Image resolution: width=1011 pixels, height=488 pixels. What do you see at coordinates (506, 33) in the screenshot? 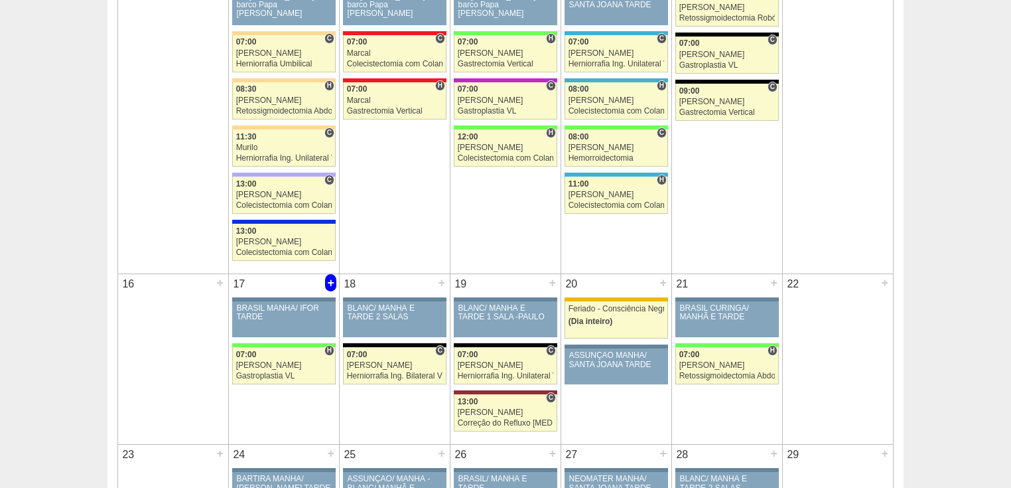
I see `div: Key: Brasil` at bounding box center [506, 33].